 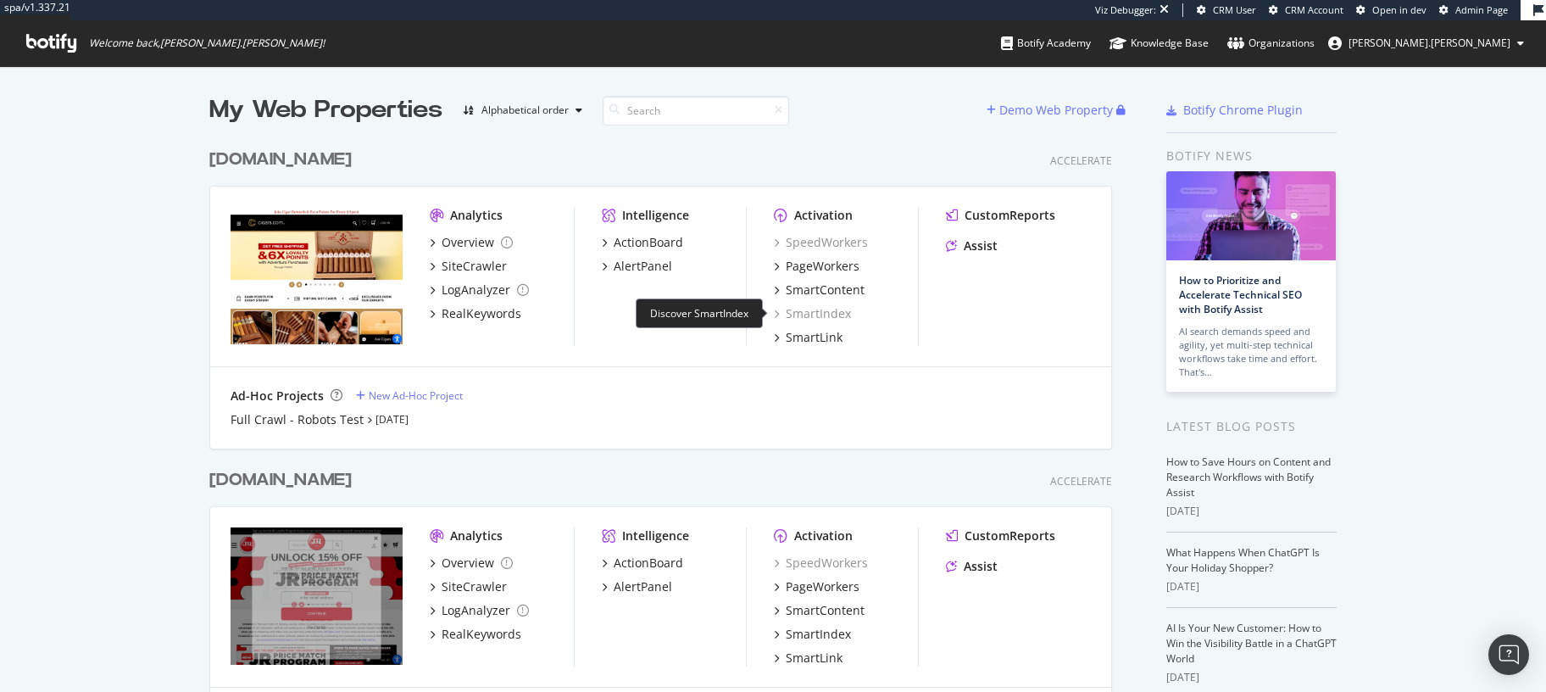 I want to click on a: RealKeywords, so click(x=475, y=314).